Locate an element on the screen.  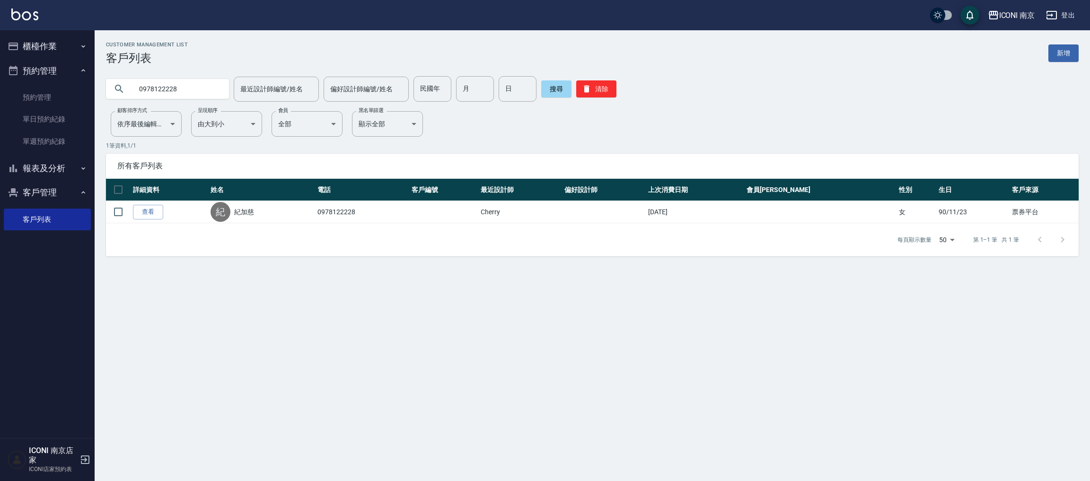
button: 櫃檯作業 is located at coordinates (47, 46).